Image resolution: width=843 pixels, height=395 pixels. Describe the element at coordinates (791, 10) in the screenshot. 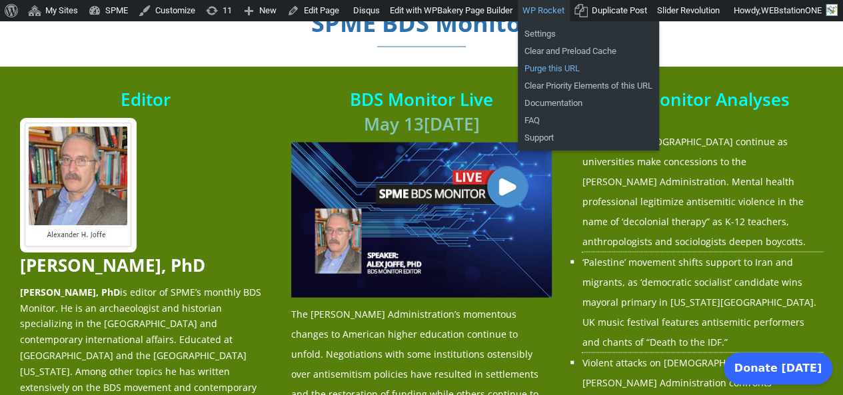

I see `span: WEBstationONE` at that location.